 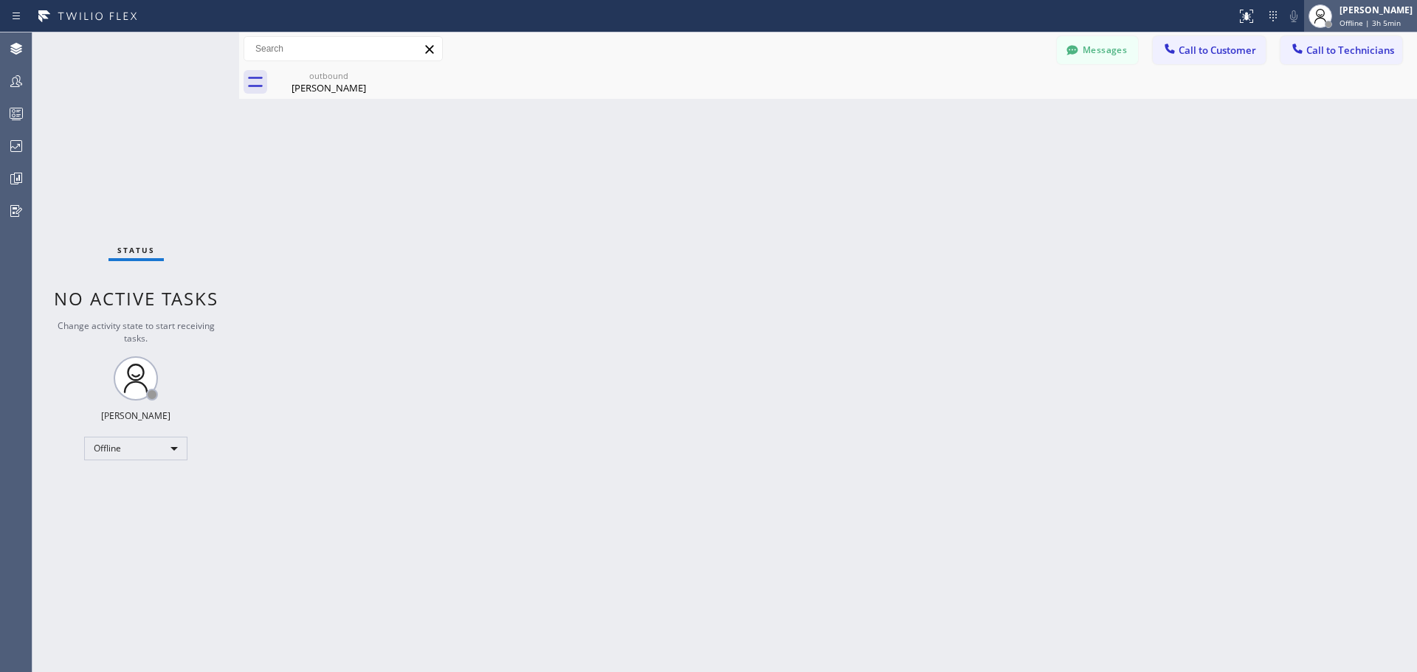 What do you see at coordinates (1098, 50) in the screenshot?
I see `button: Messages` at bounding box center [1098, 50].